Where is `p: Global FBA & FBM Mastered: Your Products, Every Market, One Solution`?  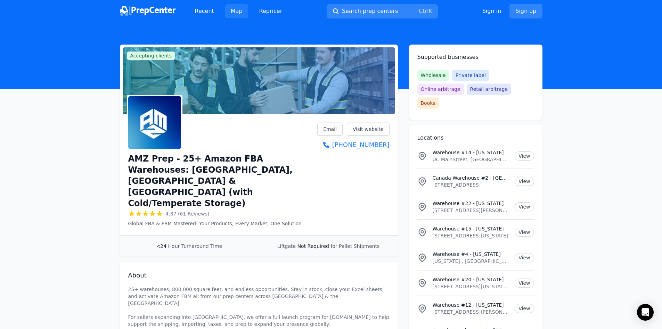
p: Global FBA & FBM Mastered: Your Products, Every Market, One Solution is located at coordinates (223, 223).